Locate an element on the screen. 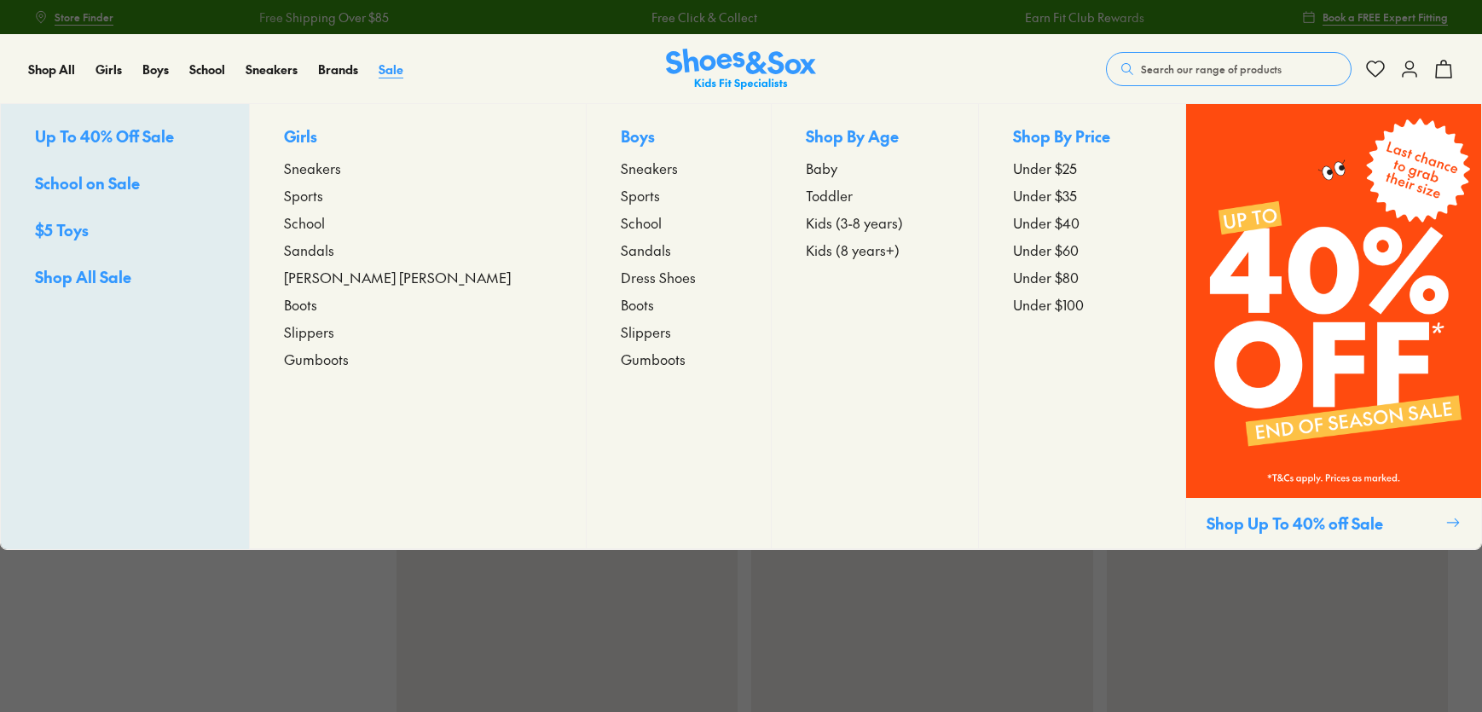 This screenshot has width=1482, height=712. a: Sale is located at coordinates (391, 69).